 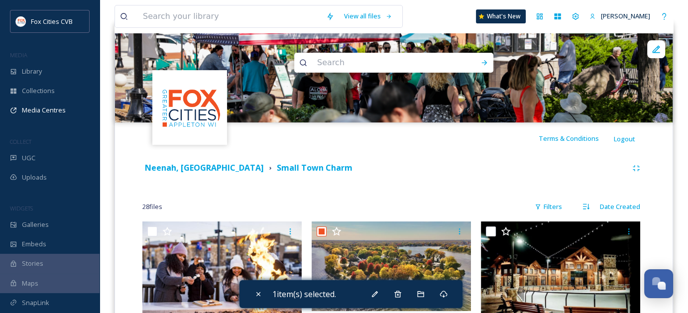 I want to click on span: COLLECT, so click(x=20, y=141).